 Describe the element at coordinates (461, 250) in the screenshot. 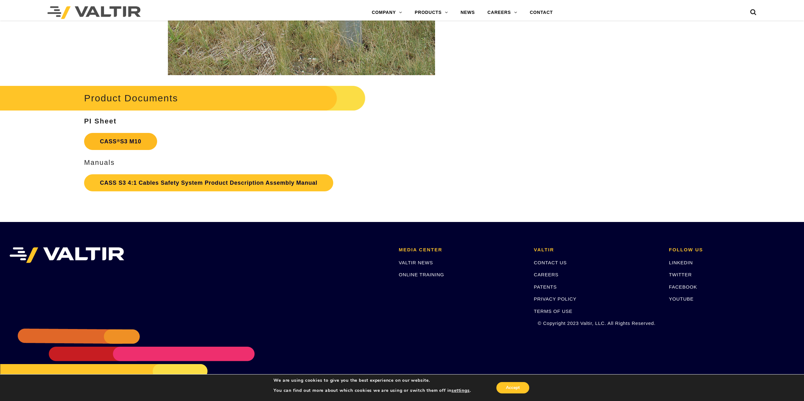

I see `h2: MEDIA CENTER` at that location.